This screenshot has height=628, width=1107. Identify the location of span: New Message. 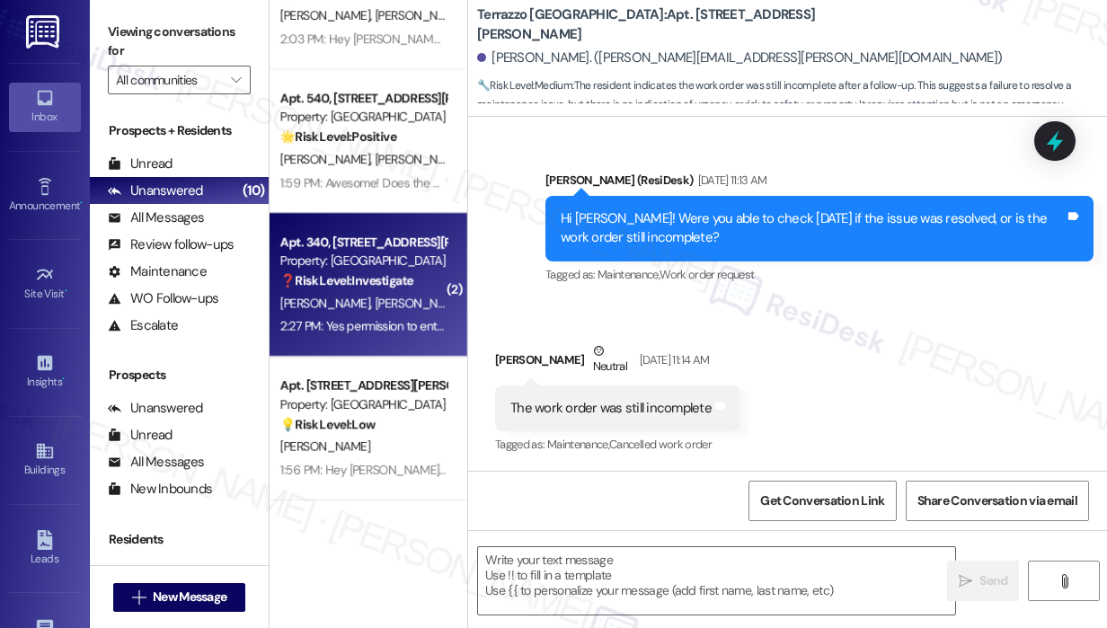
(190, 597).